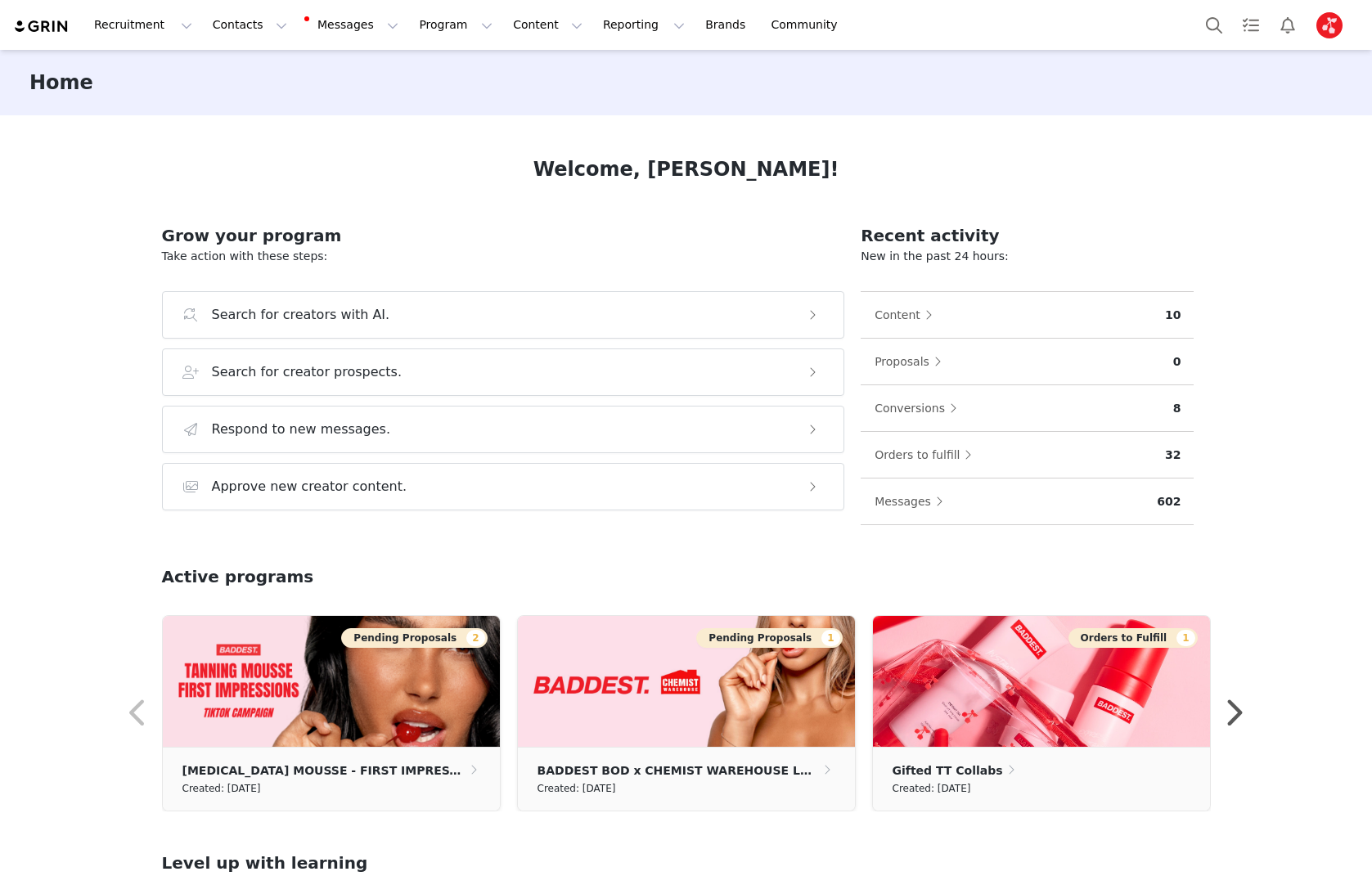 The height and width of the screenshot is (876, 1372). I want to click on button: Pending Proposals2, so click(414, 639).